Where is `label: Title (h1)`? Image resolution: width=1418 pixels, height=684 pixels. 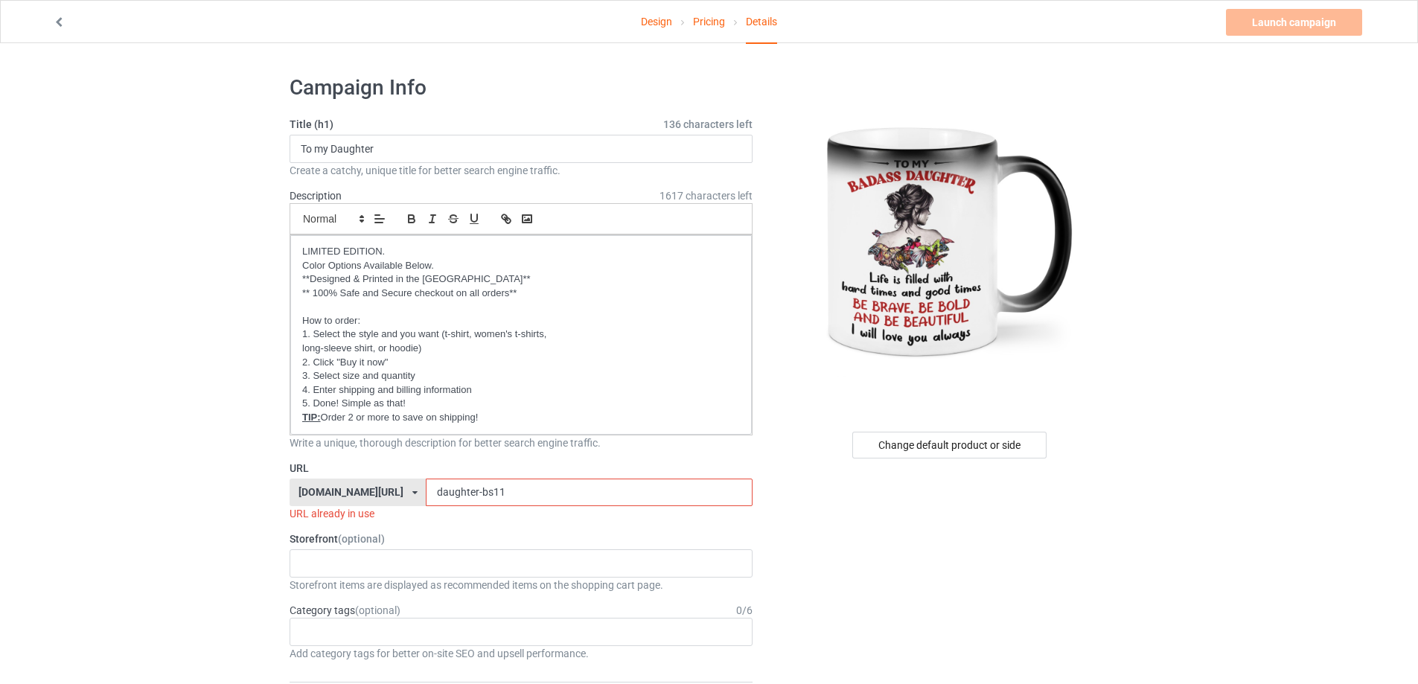 label: Title (h1) is located at coordinates (521, 124).